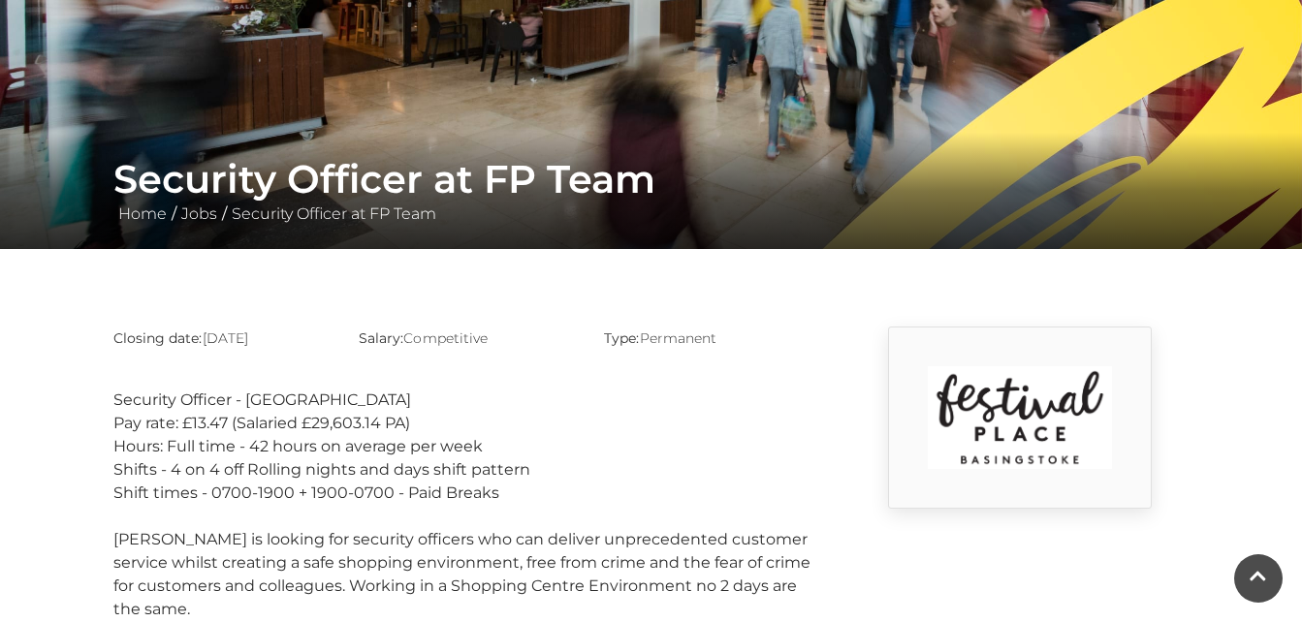 Image resolution: width=1302 pixels, height=622 pixels. I want to click on strong: Salary:, so click(381, 338).